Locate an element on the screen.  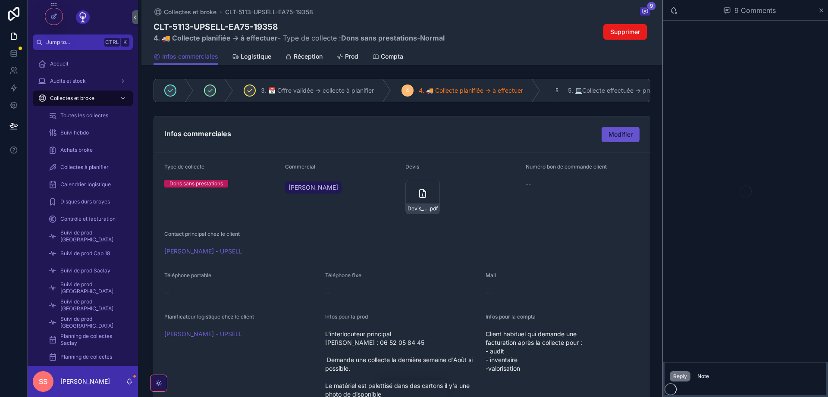
a: Achats broke is located at coordinates (88, 150).